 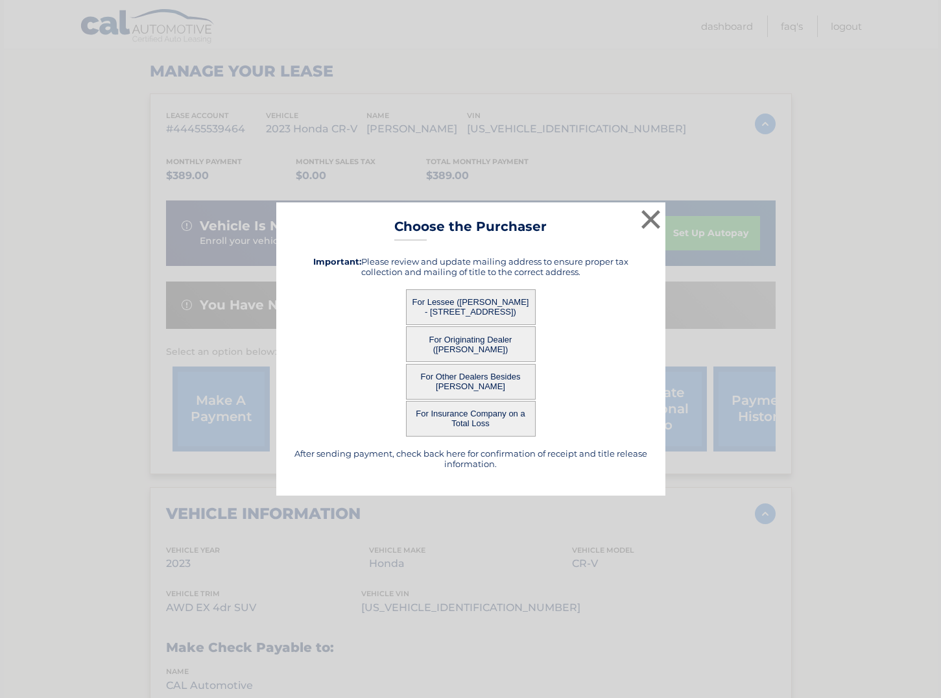 I want to click on h3: Choose the Purchaser, so click(x=470, y=230).